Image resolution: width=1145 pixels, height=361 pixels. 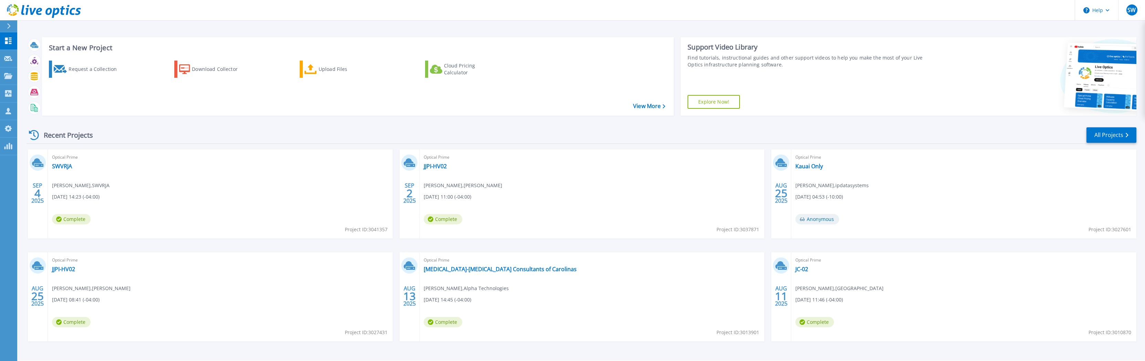 What do you see at coordinates (471, 69) in the screenshot?
I see `div: Cloud Pricing Calculator` at bounding box center [471, 69].